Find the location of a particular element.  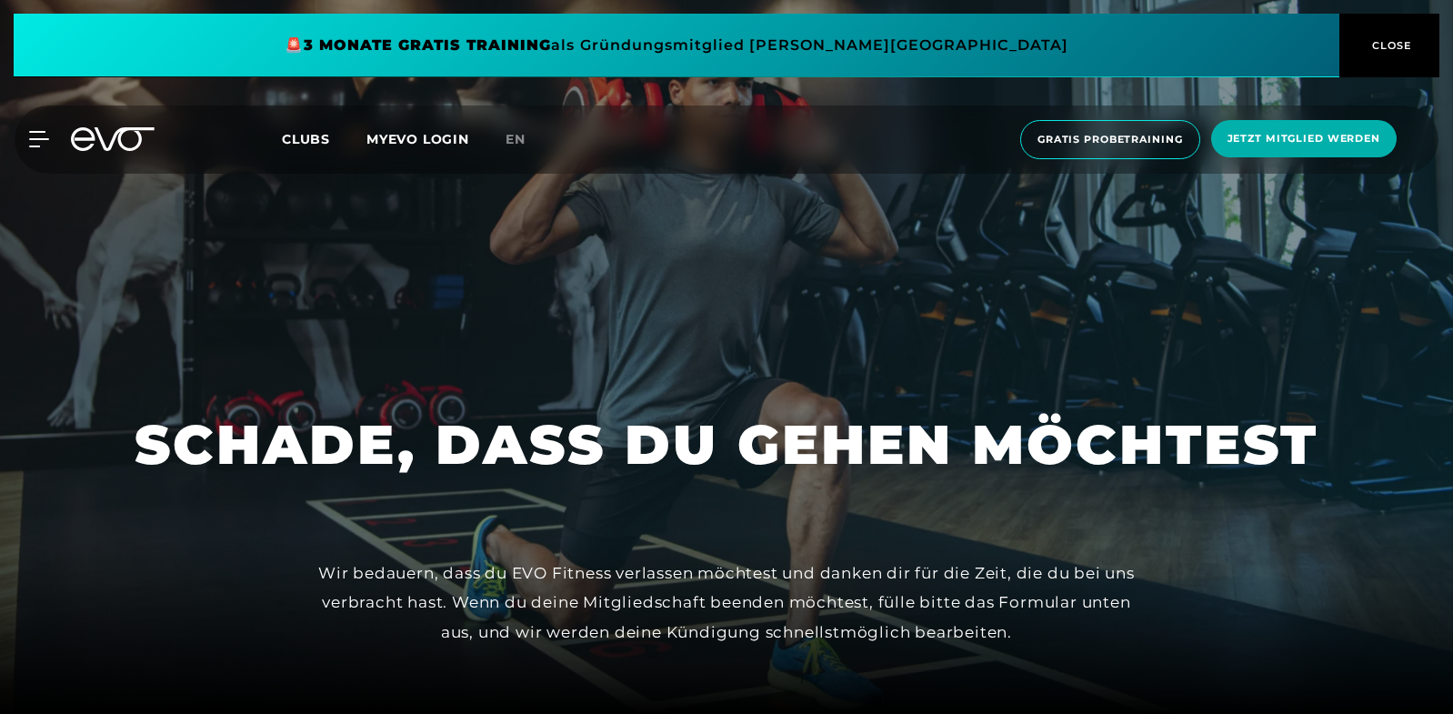

span: Clubs is located at coordinates (305, 139).